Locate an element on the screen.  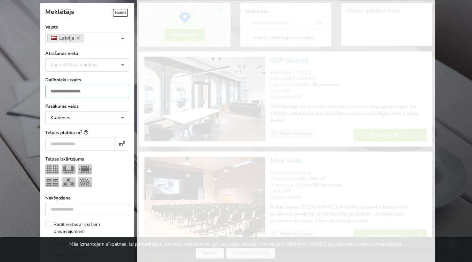
img: Klase is located at coordinates (52, 182).